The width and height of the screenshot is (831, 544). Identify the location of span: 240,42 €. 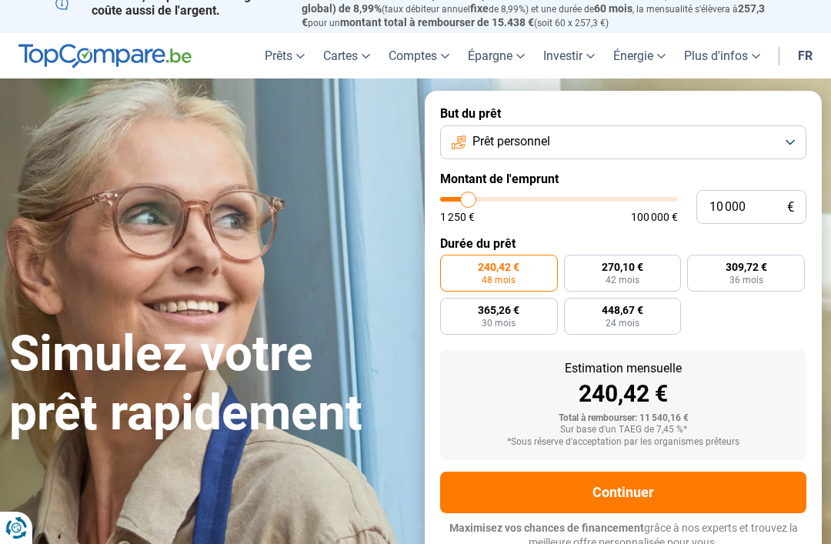
(499, 267).